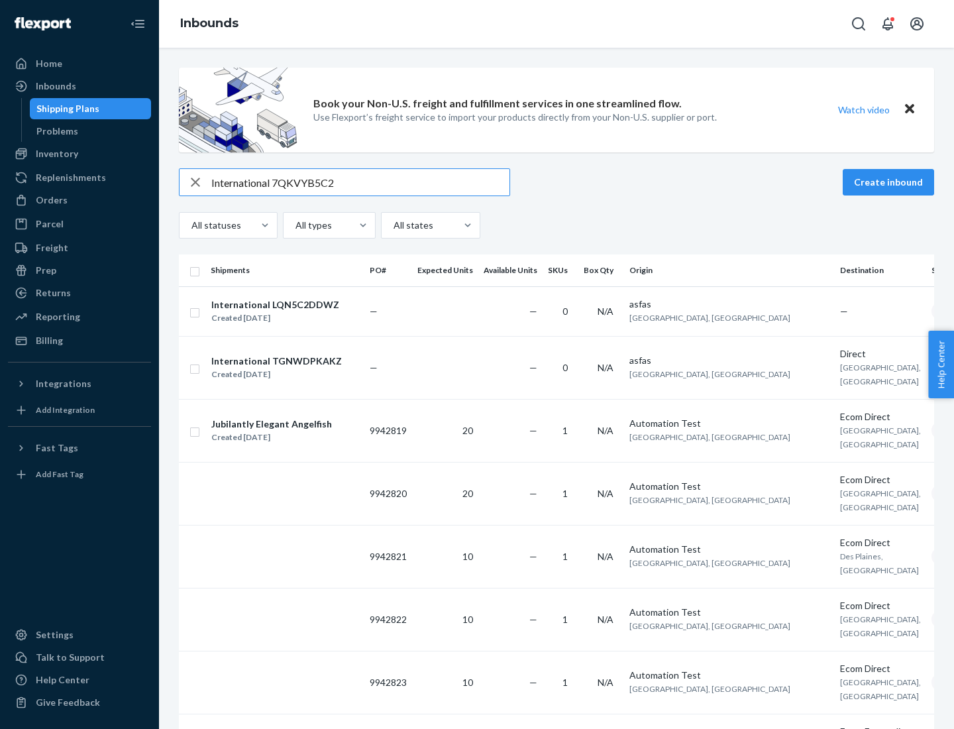 The image size is (954, 729). Describe the element at coordinates (80, 384) in the screenshot. I see `button: Integrations` at that location.